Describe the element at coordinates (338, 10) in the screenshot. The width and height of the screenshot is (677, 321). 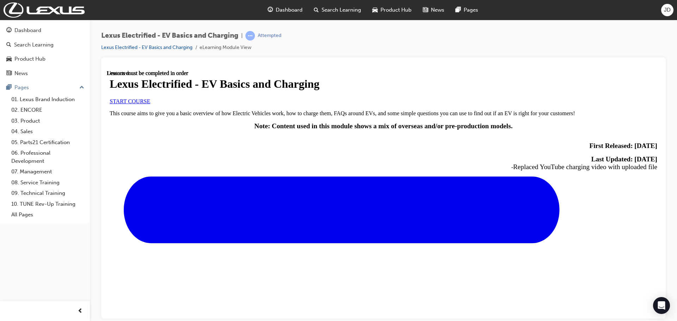
I see `a: search-iconSearch Learning` at that location.